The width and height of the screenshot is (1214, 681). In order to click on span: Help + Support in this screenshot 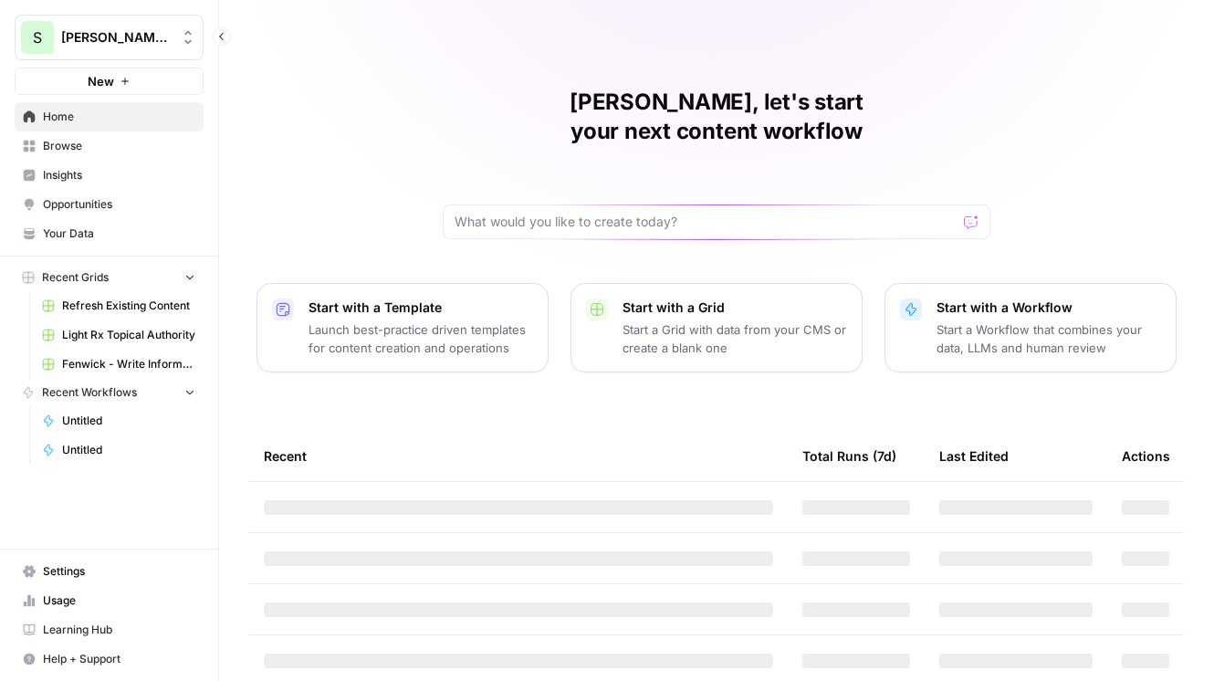, I will do `click(119, 659)`.